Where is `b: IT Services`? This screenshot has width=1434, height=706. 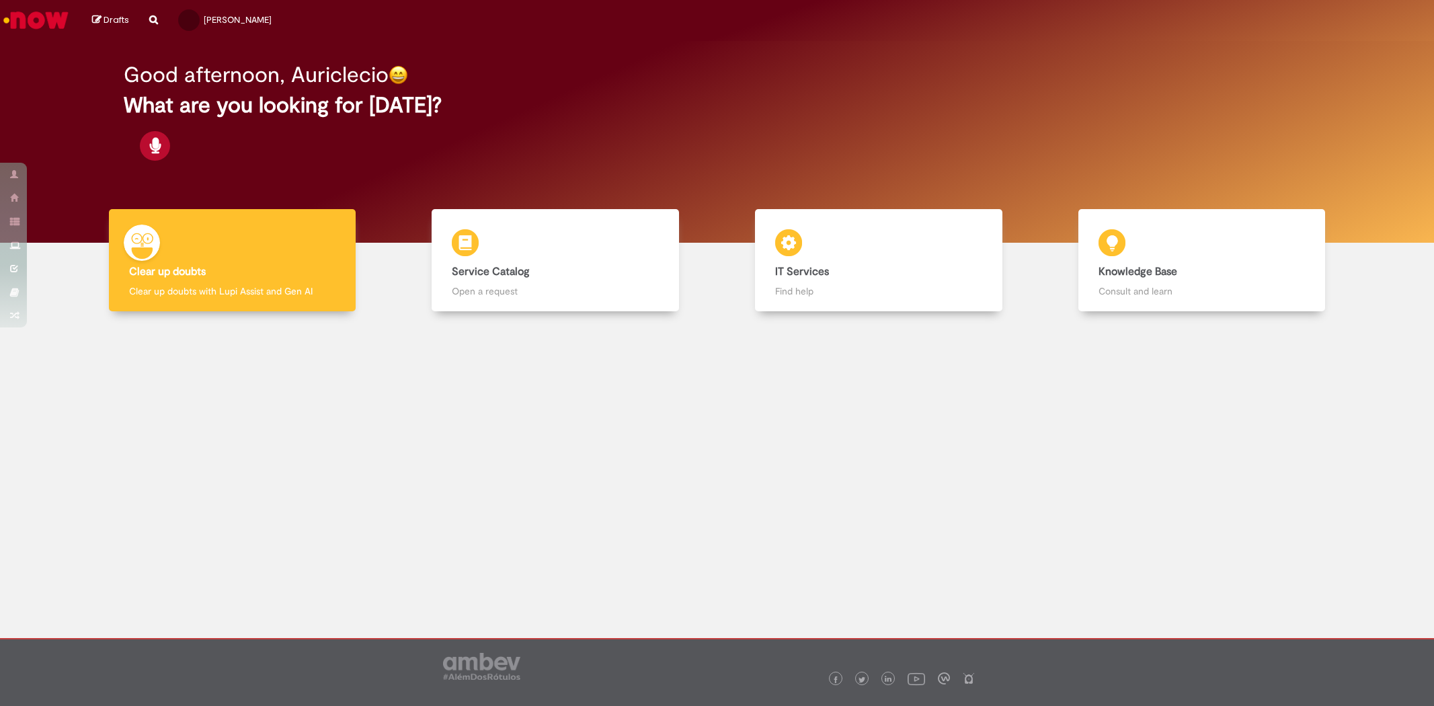 b: IT Services is located at coordinates (802, 272).